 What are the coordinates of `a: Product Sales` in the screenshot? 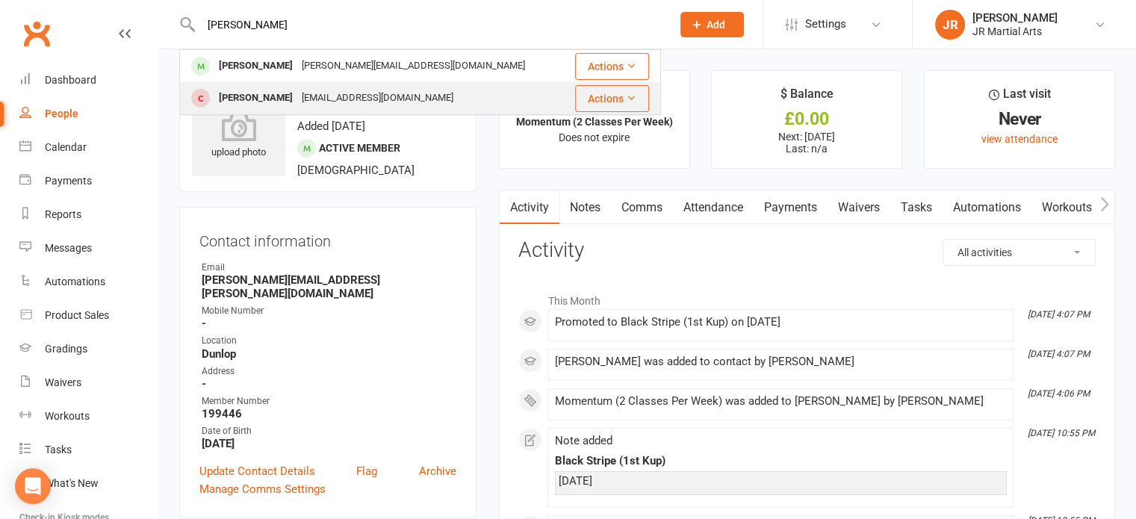 It's located at (88, 315).